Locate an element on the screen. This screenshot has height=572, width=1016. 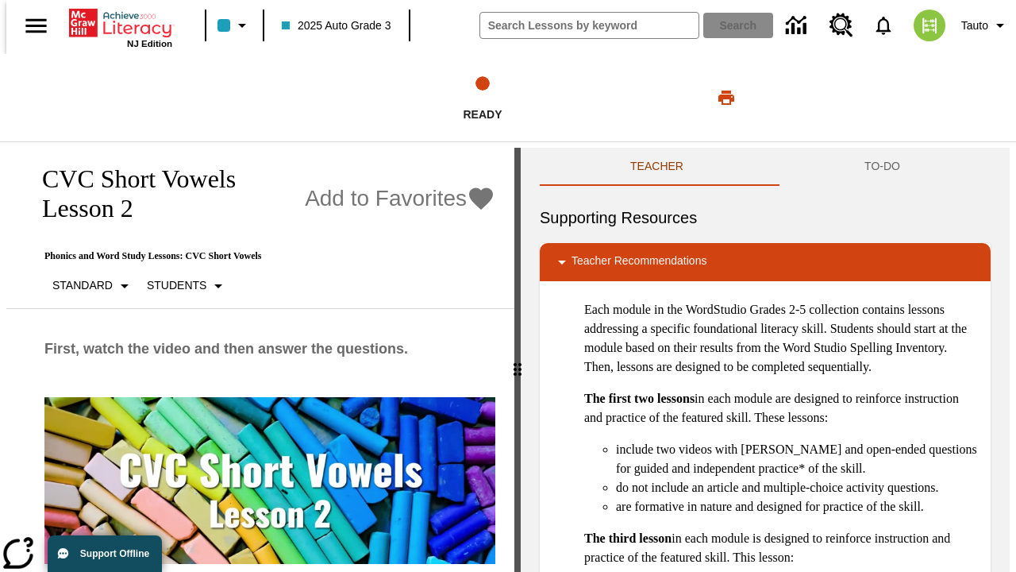
strong: The third lesson is located at coordinates (628, 538).